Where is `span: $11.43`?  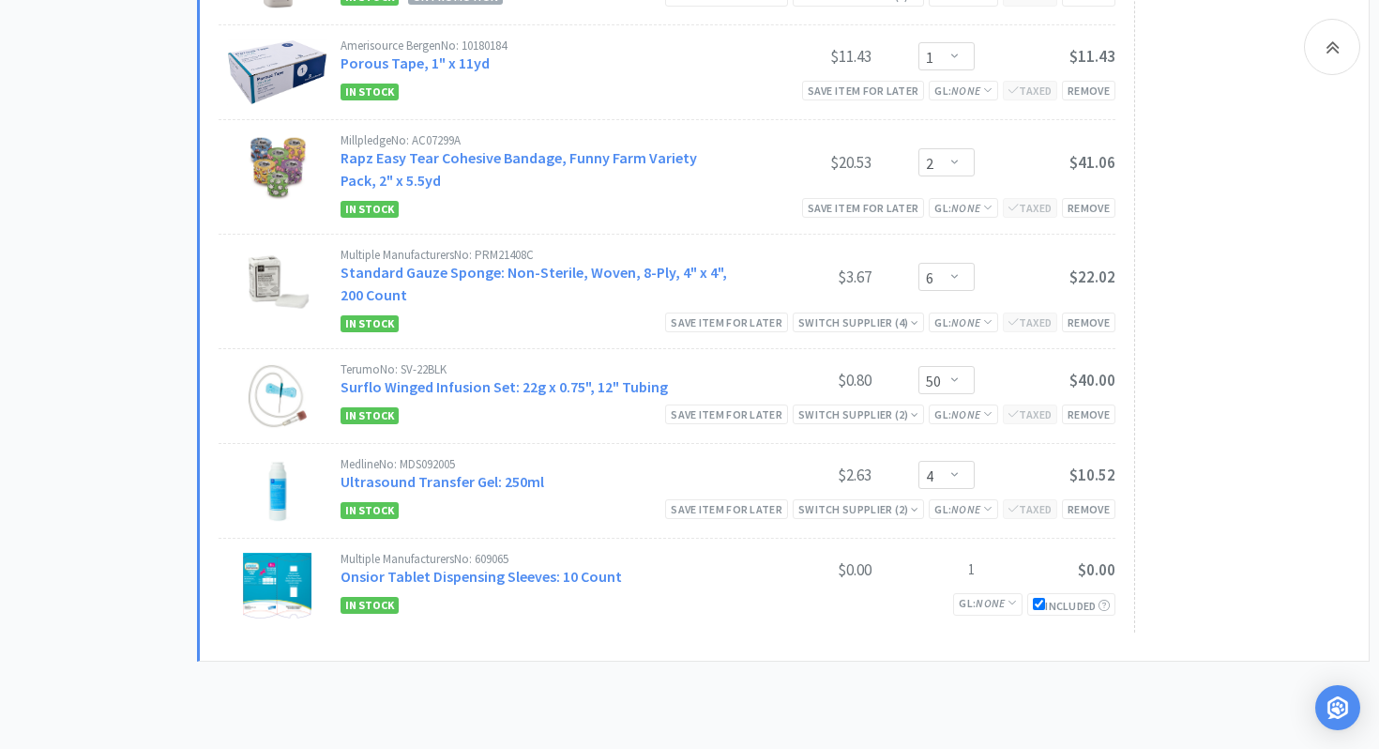 span: $11.43 is located at coordinates (1092, 56).